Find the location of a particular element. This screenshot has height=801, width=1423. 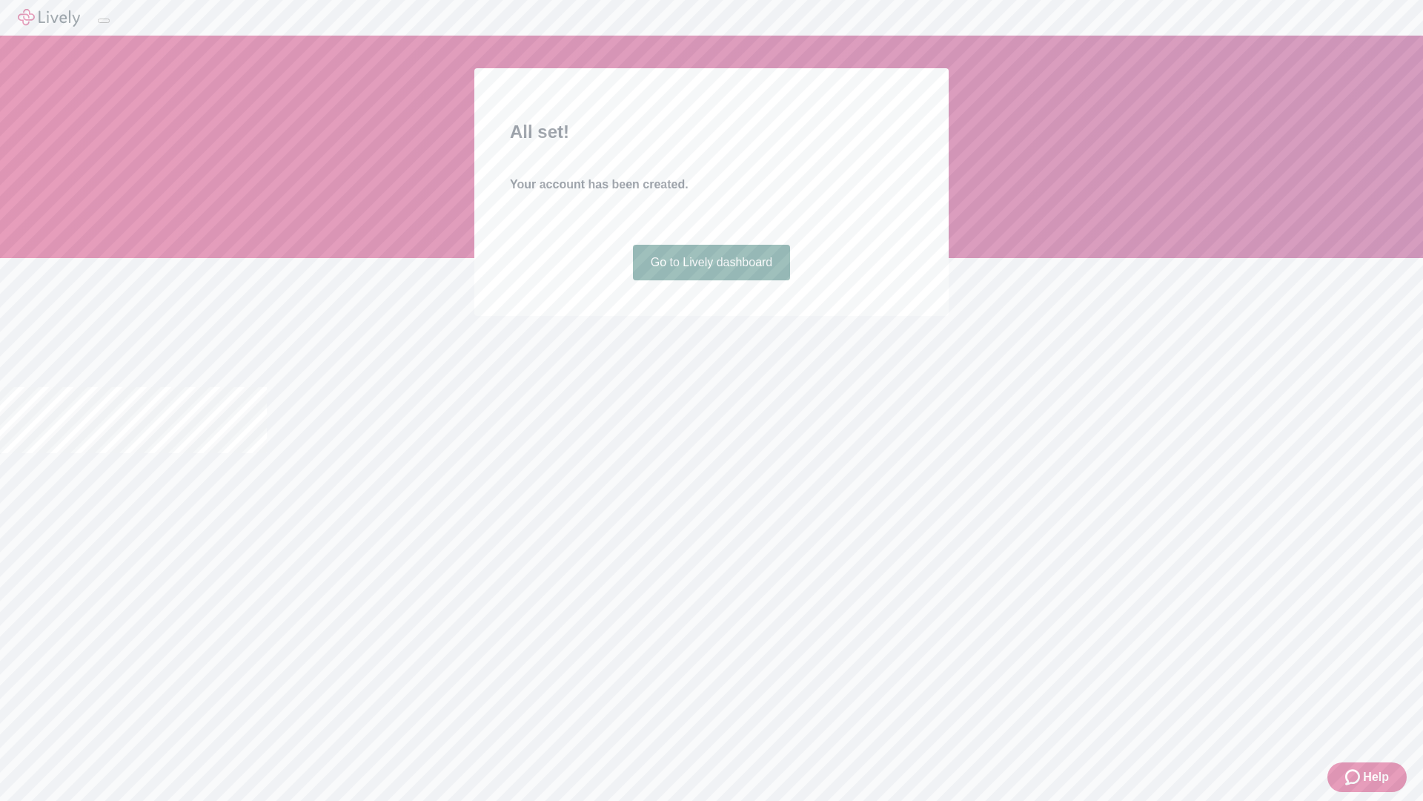

img: Lively is located at coordinates (49, 18).